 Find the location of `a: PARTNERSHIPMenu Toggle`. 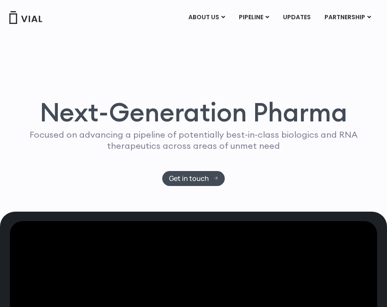

a: PARTNERSHIPMenu Toggle is located at coordinates (347, 18).